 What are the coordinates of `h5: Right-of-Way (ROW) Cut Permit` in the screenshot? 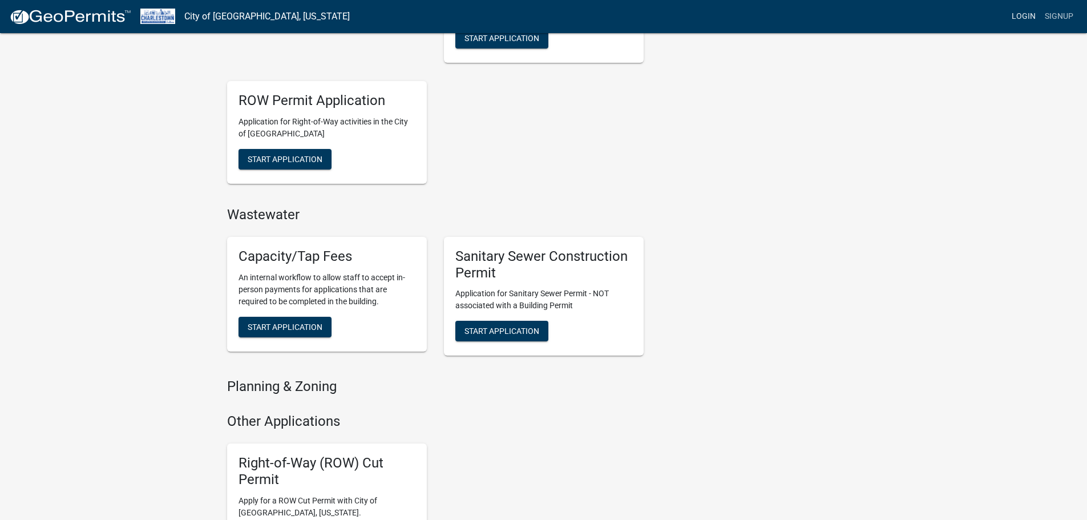 It's located at (327, 471).